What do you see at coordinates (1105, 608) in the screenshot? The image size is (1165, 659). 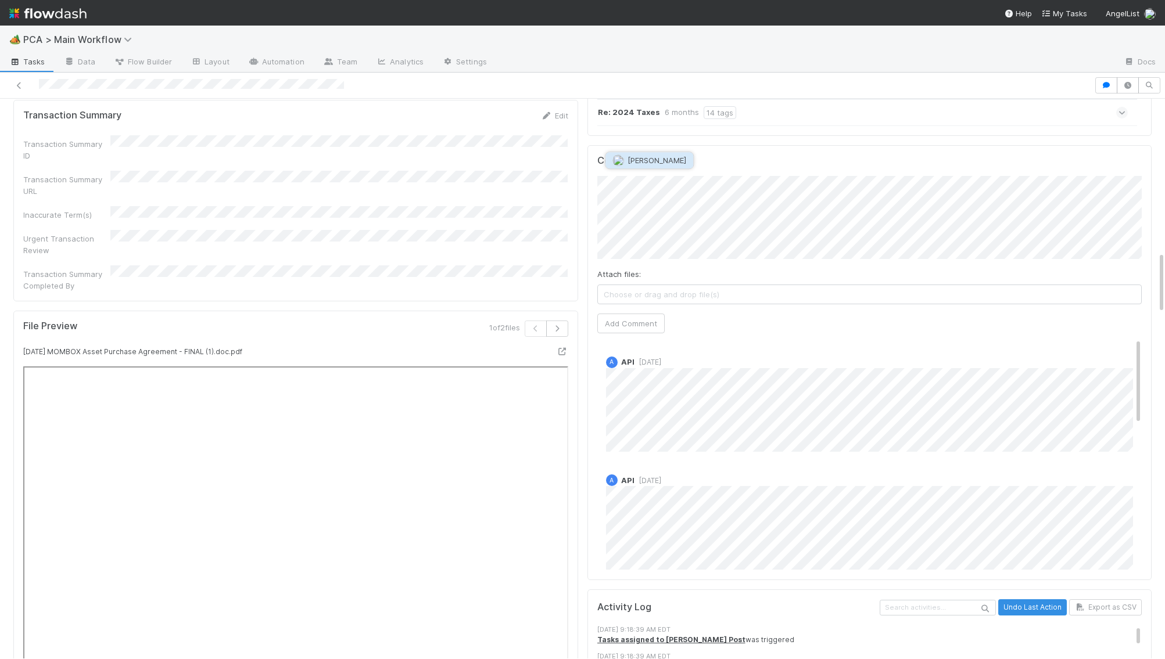 I see `button: Export as CSV` at bounding box center [1105, 608].